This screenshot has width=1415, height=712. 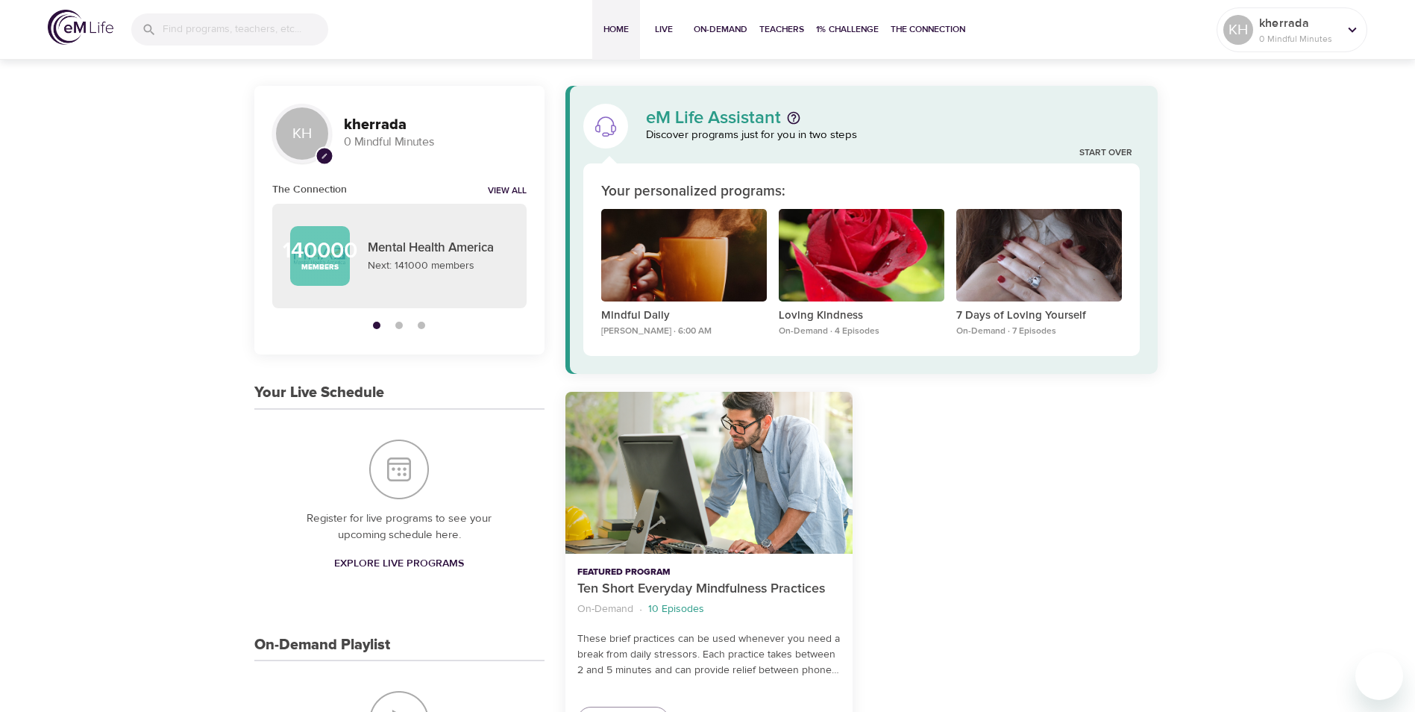 I want to click on p: 7 Days of Loving Yourself, so click(x=1039, y=316).